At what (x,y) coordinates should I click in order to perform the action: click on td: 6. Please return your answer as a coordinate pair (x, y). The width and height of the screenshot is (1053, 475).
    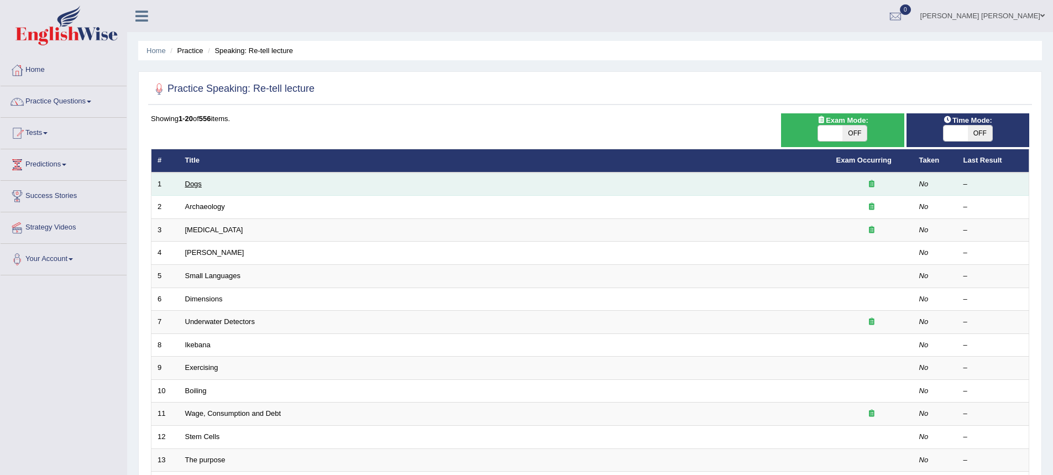
    Looking at the image, I should click on (165, 299).